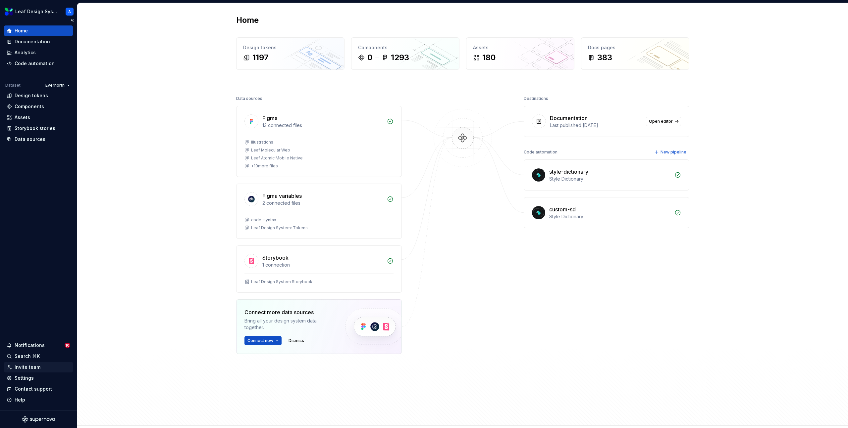 The width and height of the screenshot is (848, 428). Describe the element at coordinates (33, 389) in the screenshot. I see `div: Contact support` at that location.